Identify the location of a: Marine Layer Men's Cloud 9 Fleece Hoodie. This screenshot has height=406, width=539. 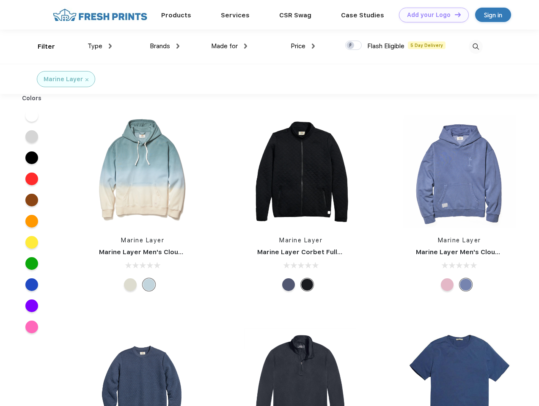
(168, 252).